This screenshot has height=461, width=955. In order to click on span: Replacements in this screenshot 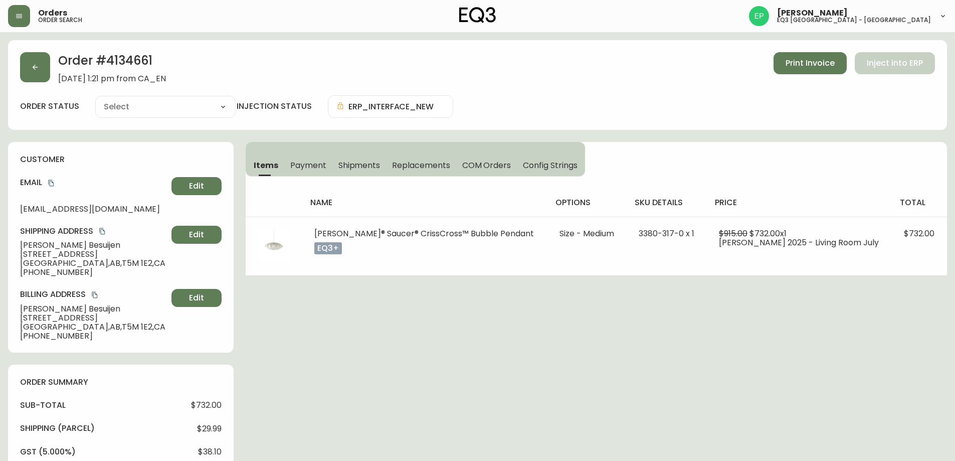, I will do `click(420, 165)`.